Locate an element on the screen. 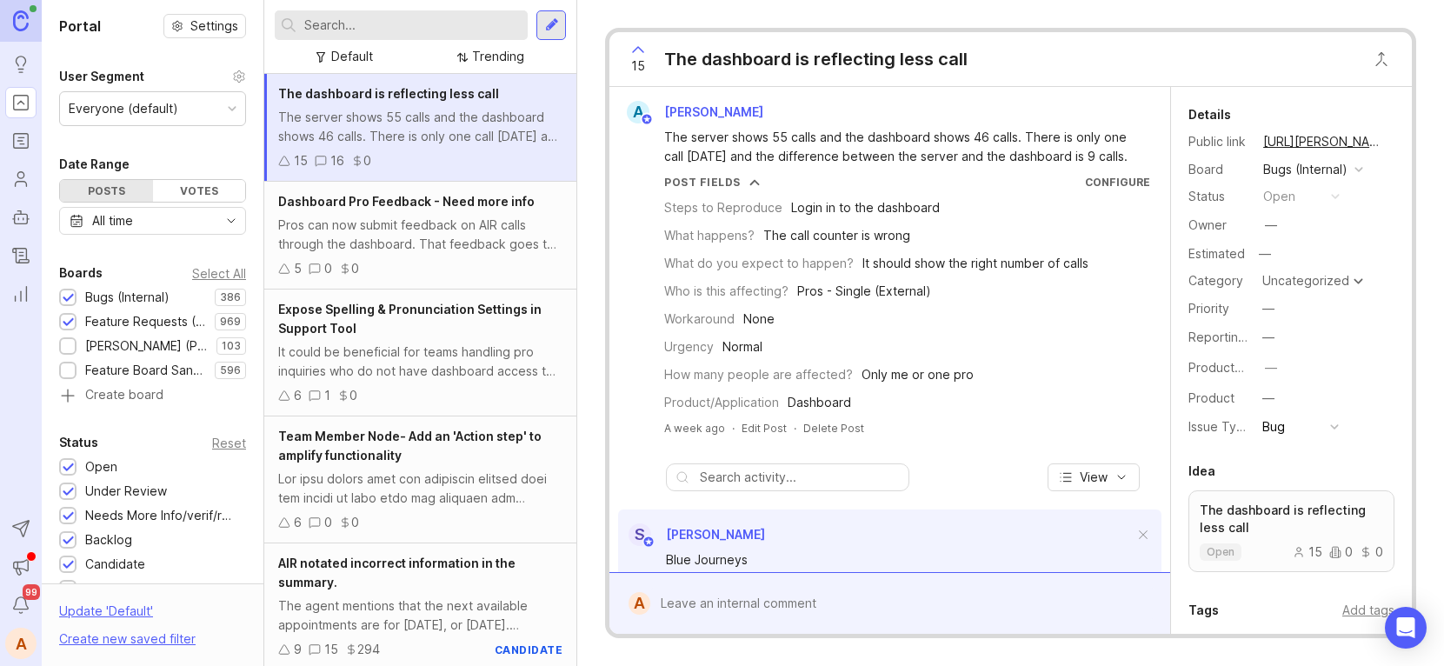  div: Blue Journeys is located at coordinates (900, 560).